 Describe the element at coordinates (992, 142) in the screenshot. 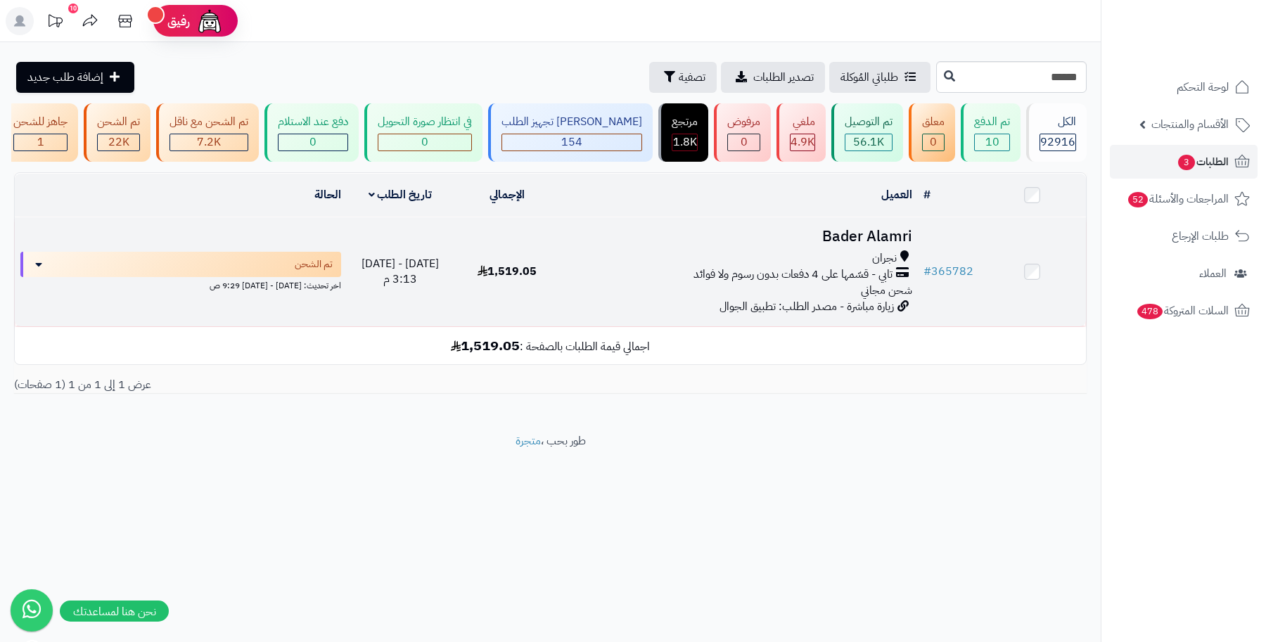

I see `span: 10` at that location.